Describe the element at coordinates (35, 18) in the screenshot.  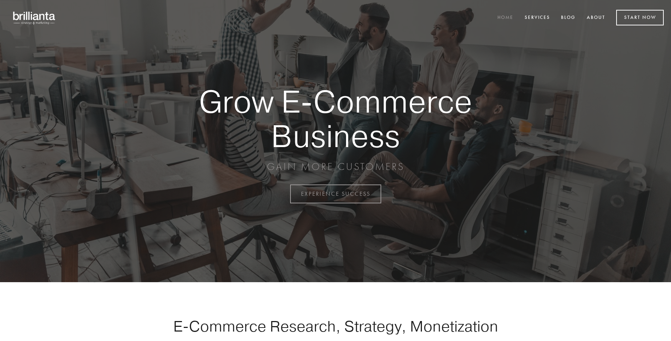
I see `img: brillianta - research, strategy, marketing` at that location.